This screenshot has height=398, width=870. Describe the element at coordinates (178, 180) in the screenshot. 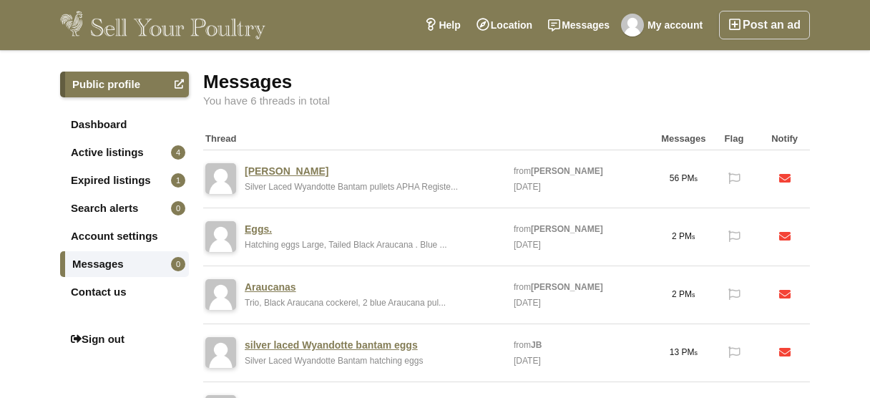

I see `span: 1` at that location.